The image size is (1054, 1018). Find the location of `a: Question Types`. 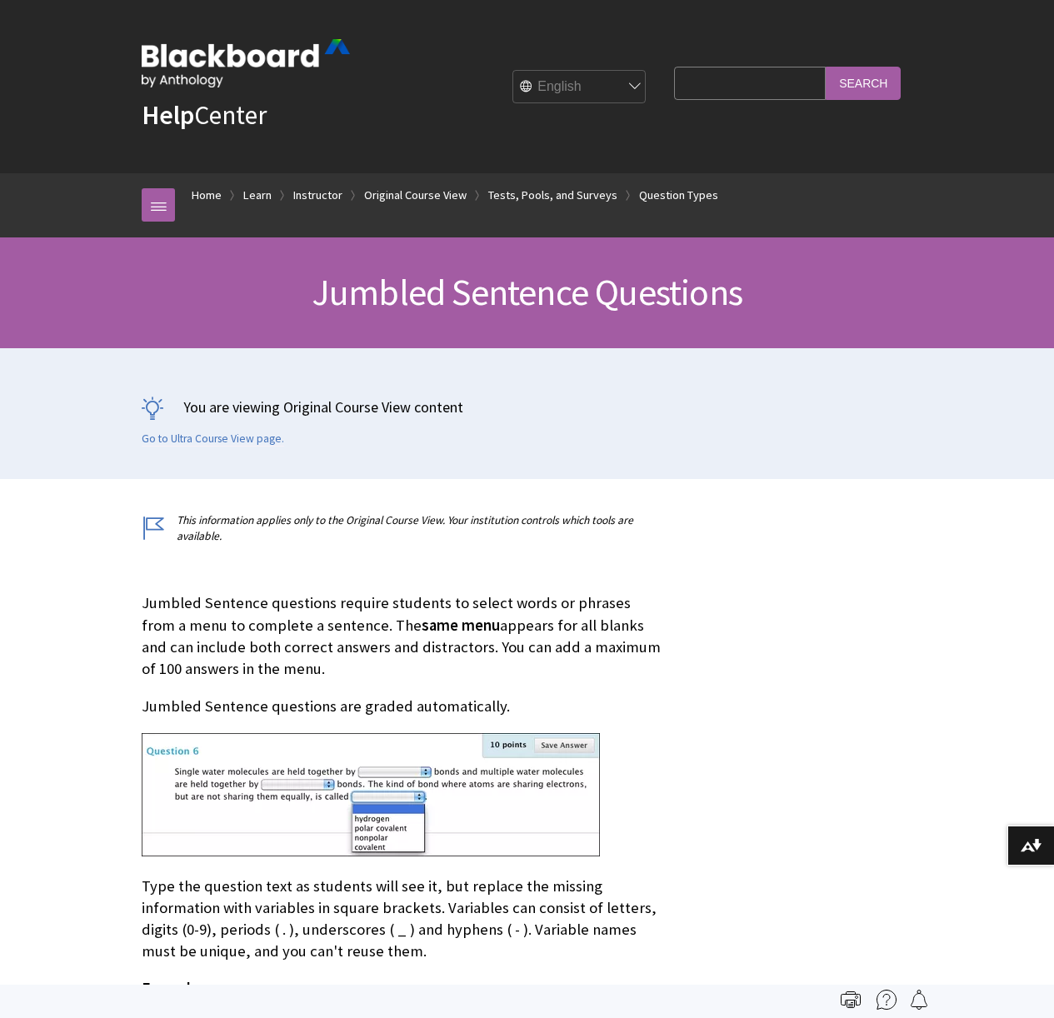

a: Question Types is located at coordinates (678, 195).